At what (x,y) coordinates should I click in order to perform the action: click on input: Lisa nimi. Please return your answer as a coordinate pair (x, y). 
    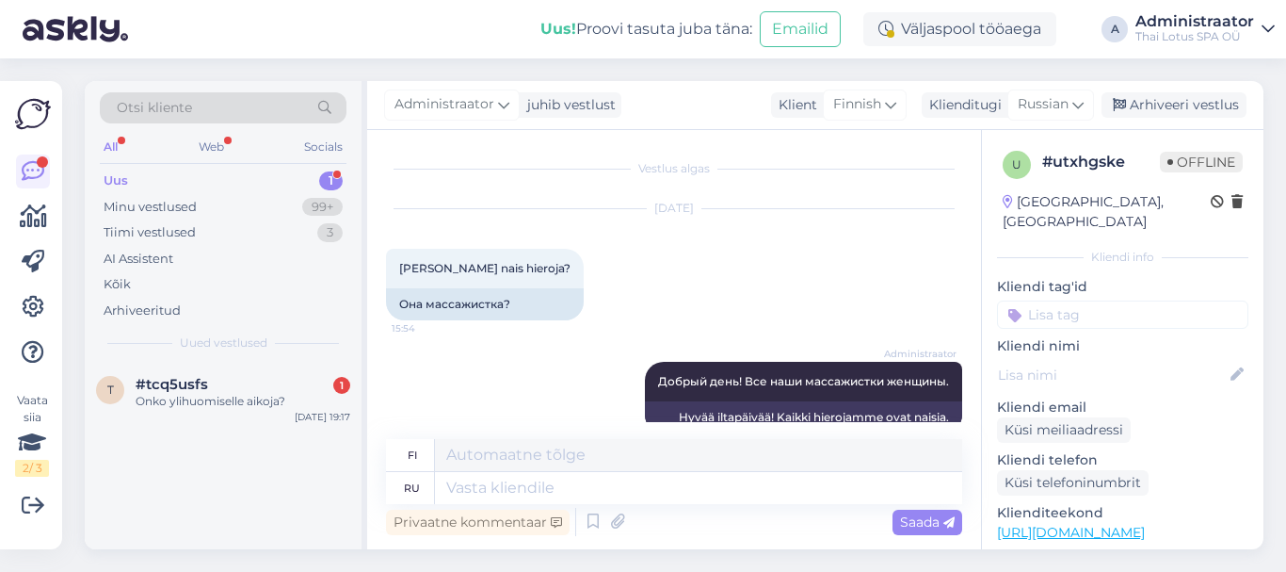
    Looking at the image, I should click on (1112, 375).